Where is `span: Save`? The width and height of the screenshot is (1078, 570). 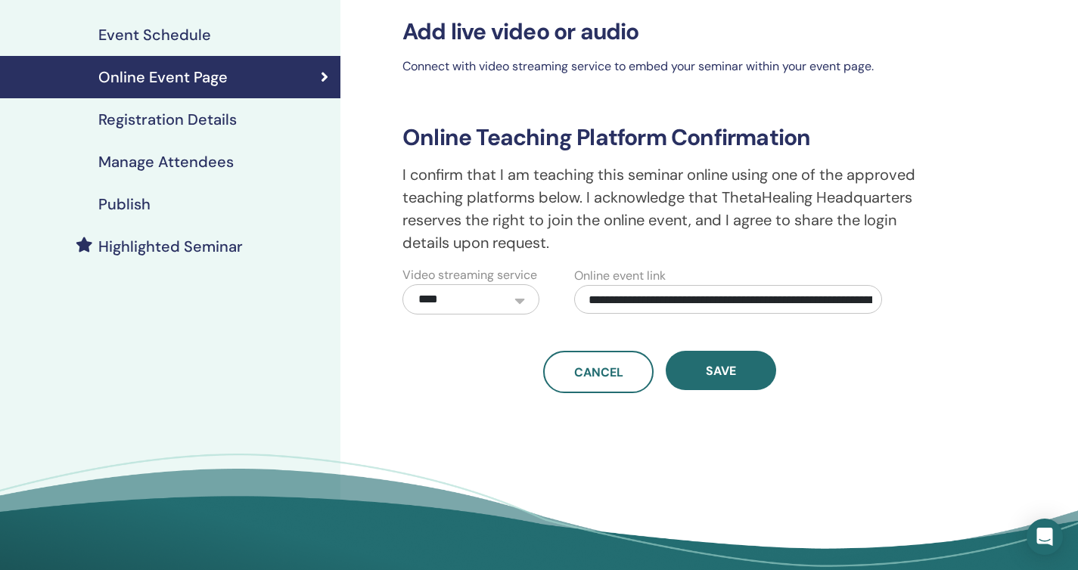 span: Save is located at coordinates (721, 371).